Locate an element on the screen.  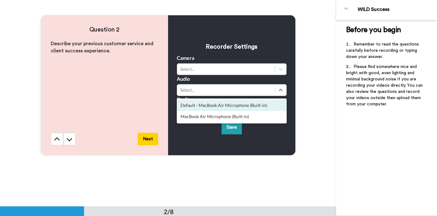
img: Profile Image is located at coordinates (347, 10).